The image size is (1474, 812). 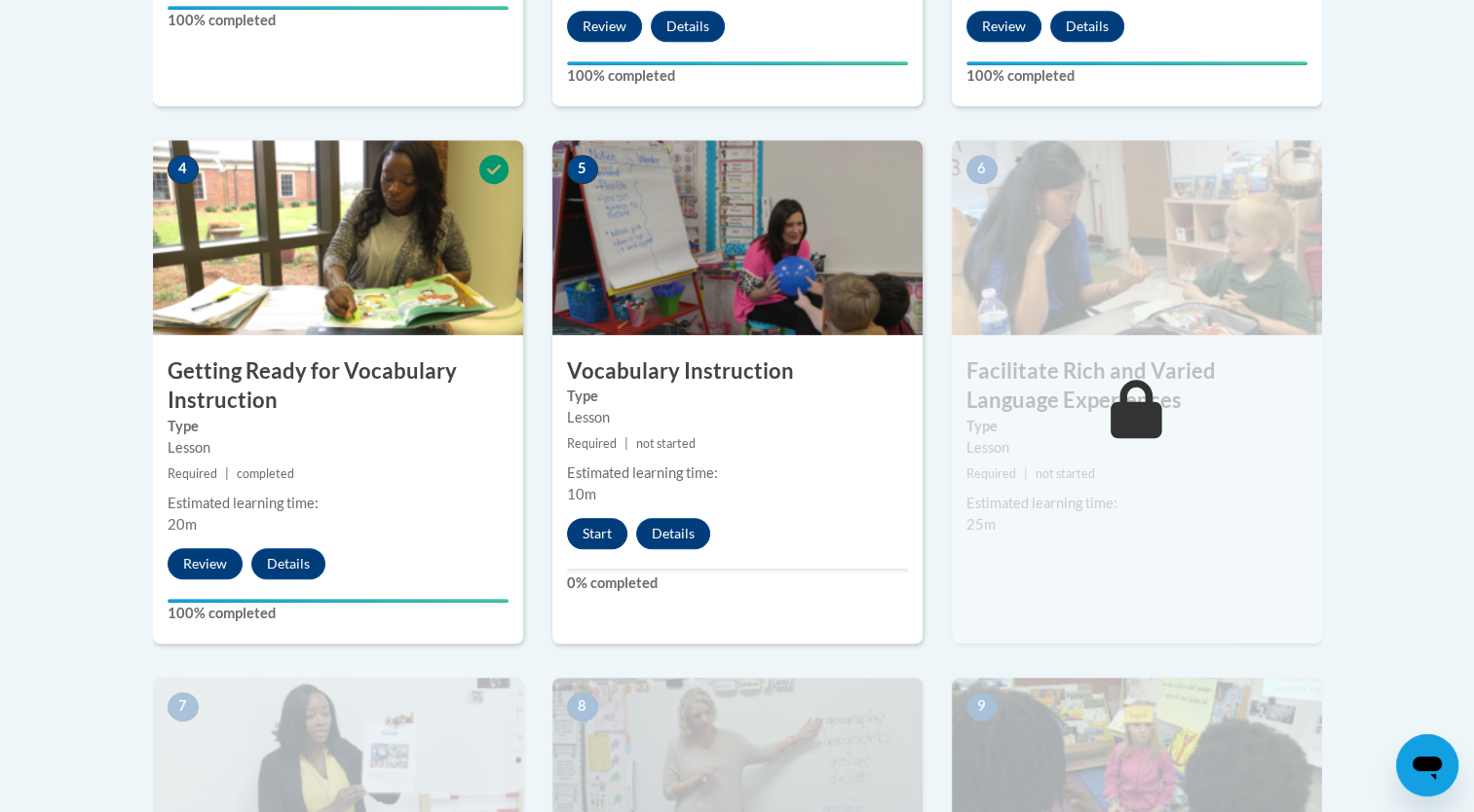 What do you see at coordinates (583, 170) in the screenshot?
I see `span: 5` at bounding box center [583, 170].